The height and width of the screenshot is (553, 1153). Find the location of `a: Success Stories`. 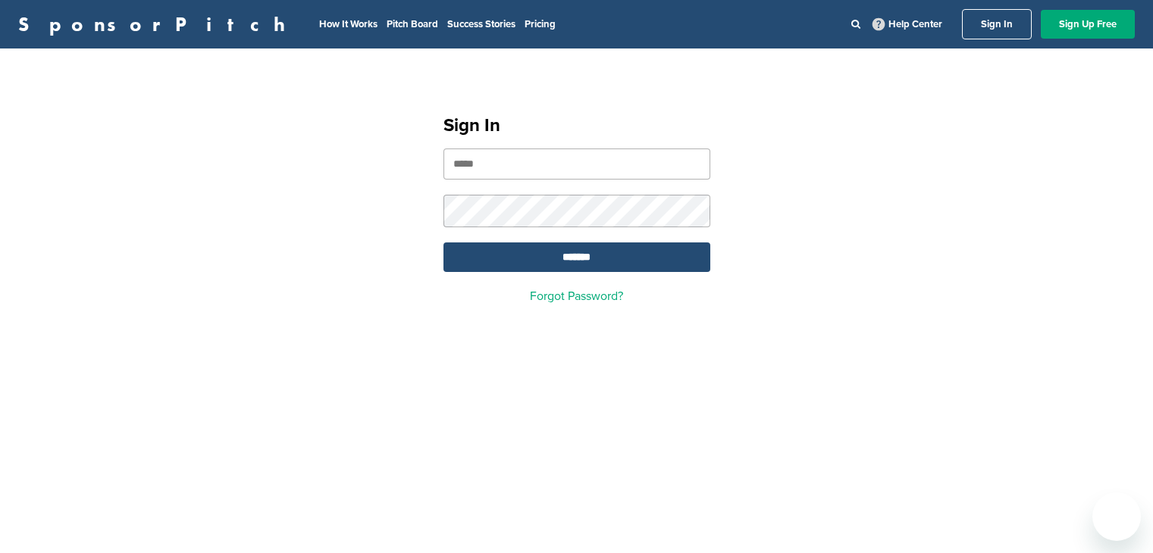

a: Success Stories is located at coordinates (481, 24).